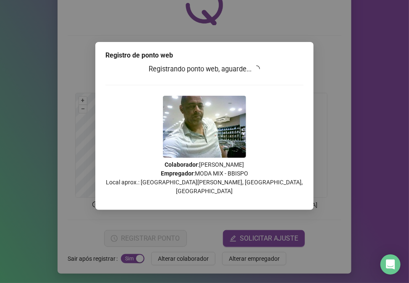 Image resolution: width=409 pixels, height=283 pixels. What do you see at coordinates (204, 69) in the screenshot?
I see `h3: Registrando ponto web, aguarde...` at bounding box center [204, 69].